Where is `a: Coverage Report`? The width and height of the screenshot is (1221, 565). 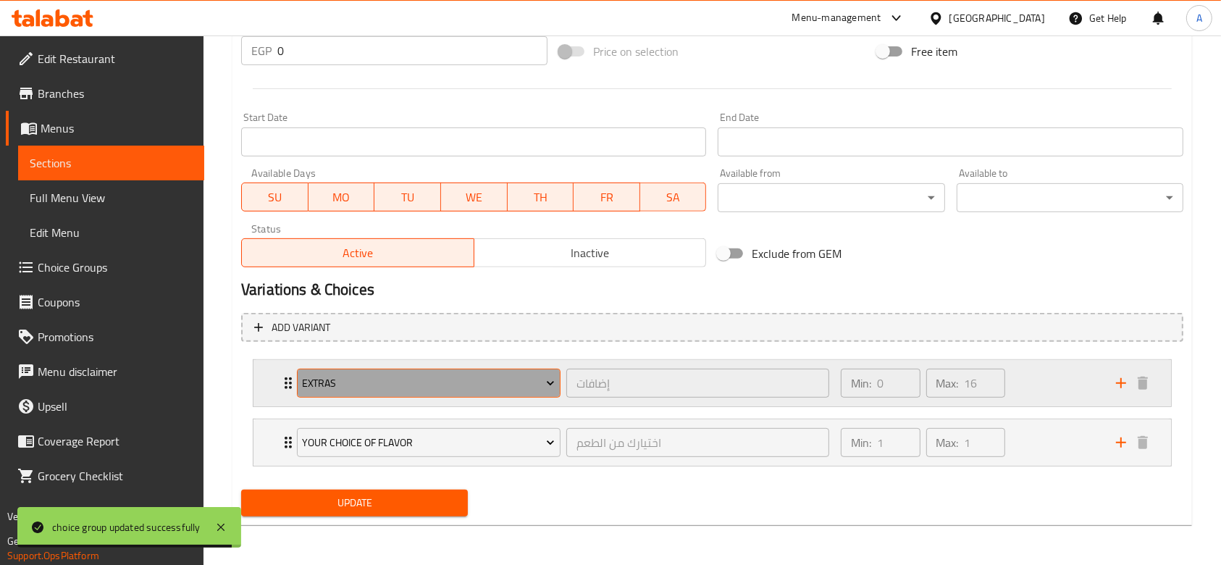 a: Coverage Report is located at coordinates (105, 441).